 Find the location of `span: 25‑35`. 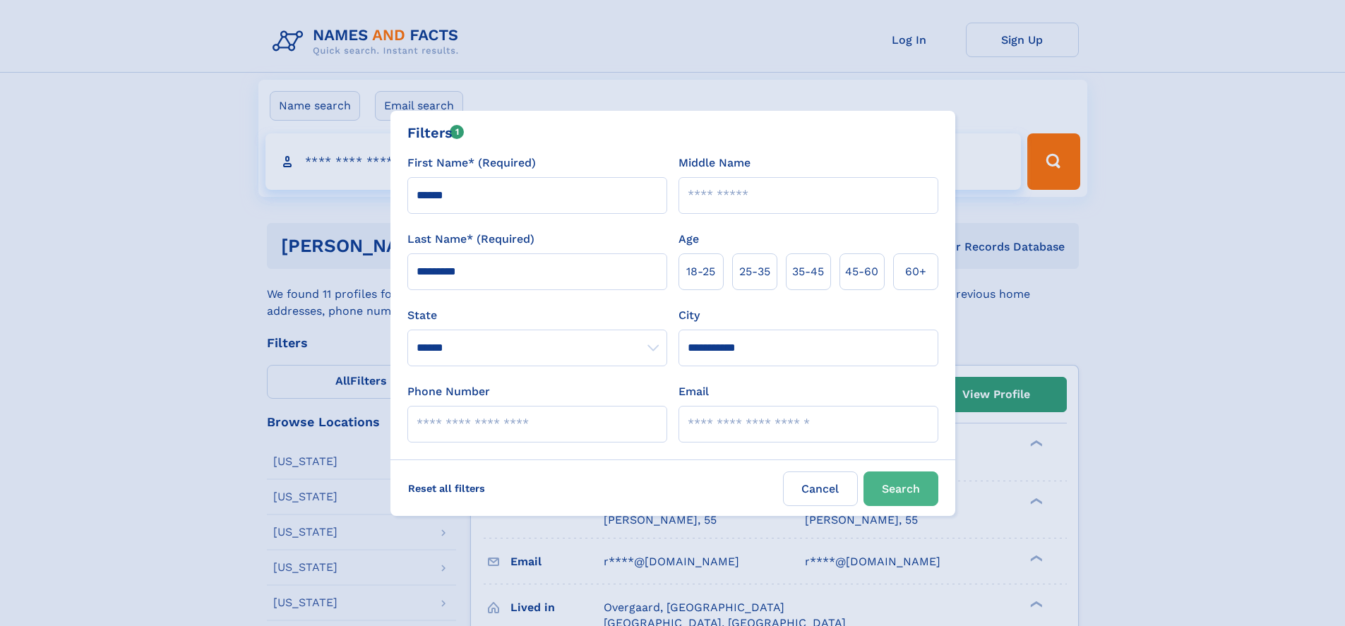

span: 25‑35 is located at coordinates (755, 272).